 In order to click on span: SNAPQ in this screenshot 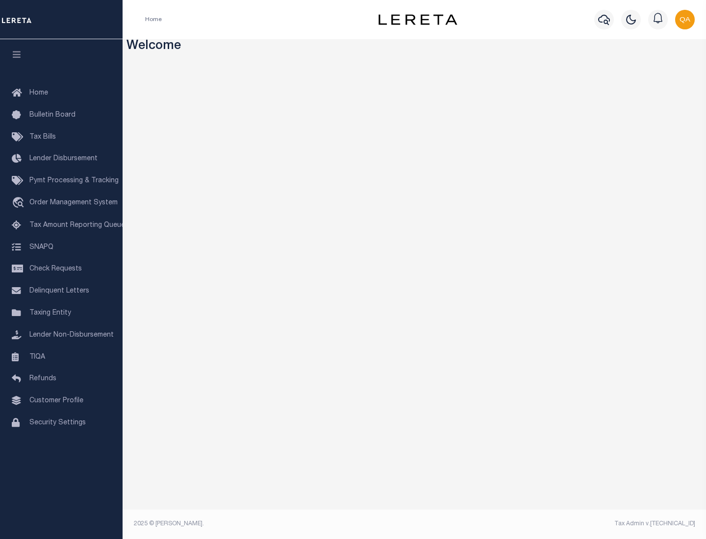, I will do `click(41, 247)`.